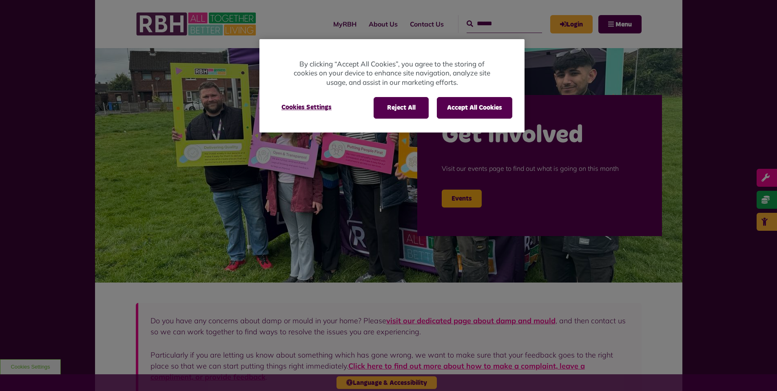  What do you see at coordinates (392, 86) in the screenshot?
I see `div: Cookie banner` at bounding box center [392, 86].